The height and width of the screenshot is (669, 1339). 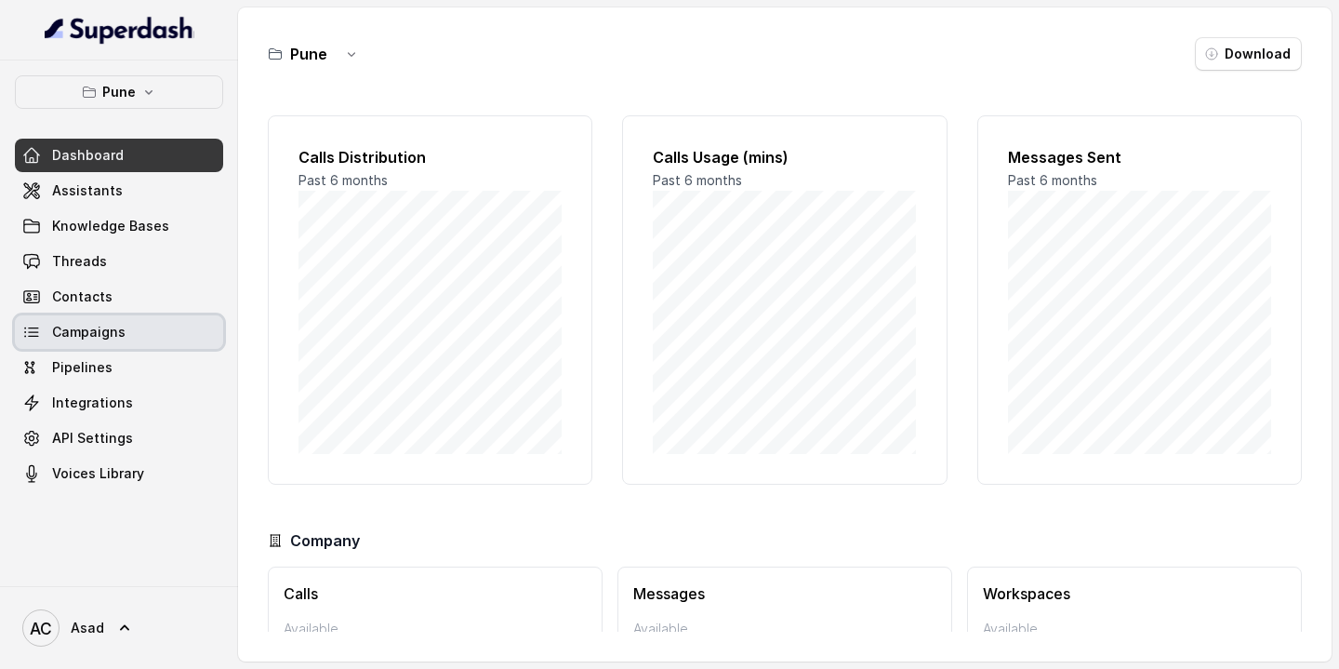 What do you see at coordinates (325, 540) in the screenshot?
I see `h3: Company` at bounding box center [325, 540].